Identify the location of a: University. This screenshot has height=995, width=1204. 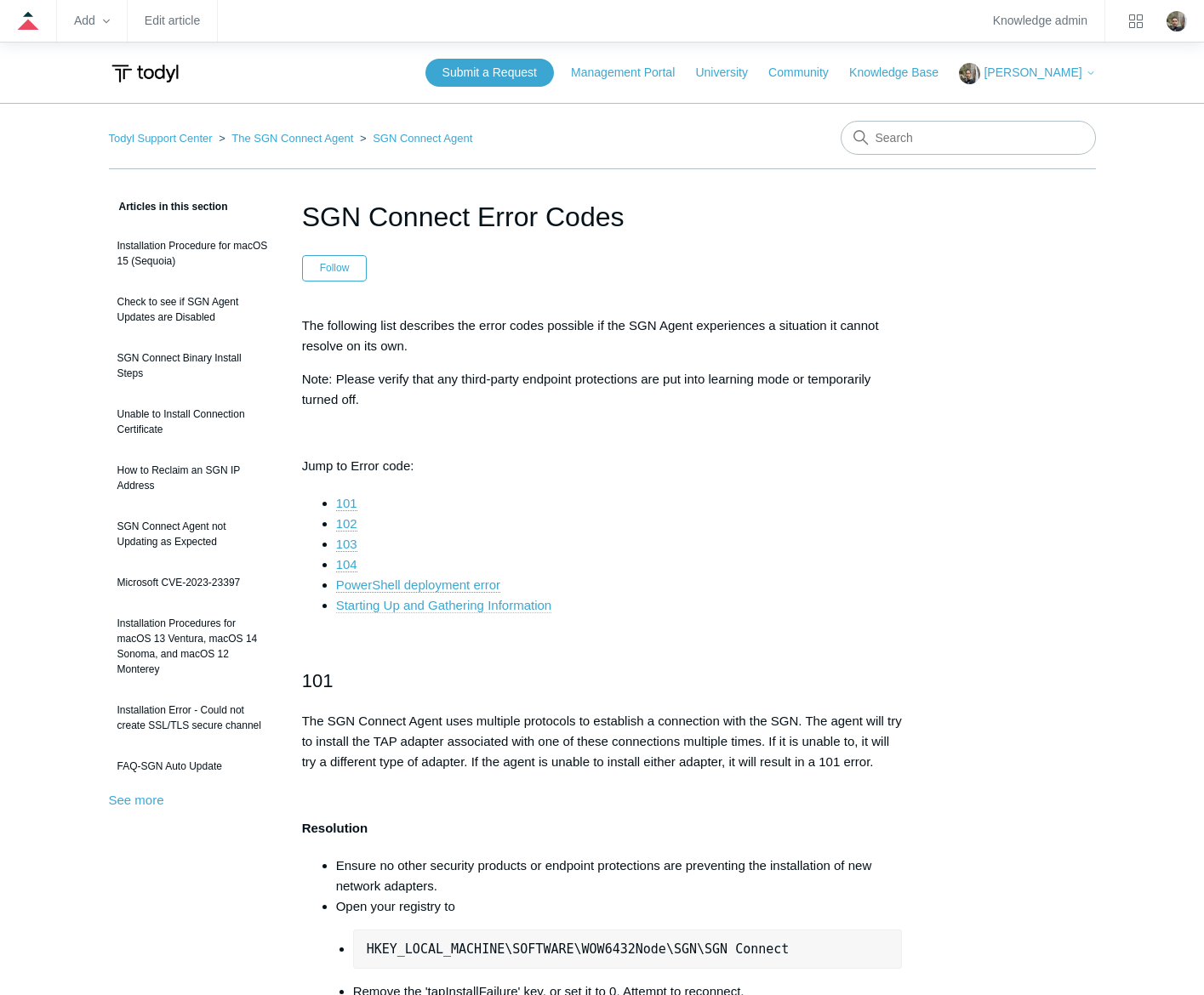
(730, 72).